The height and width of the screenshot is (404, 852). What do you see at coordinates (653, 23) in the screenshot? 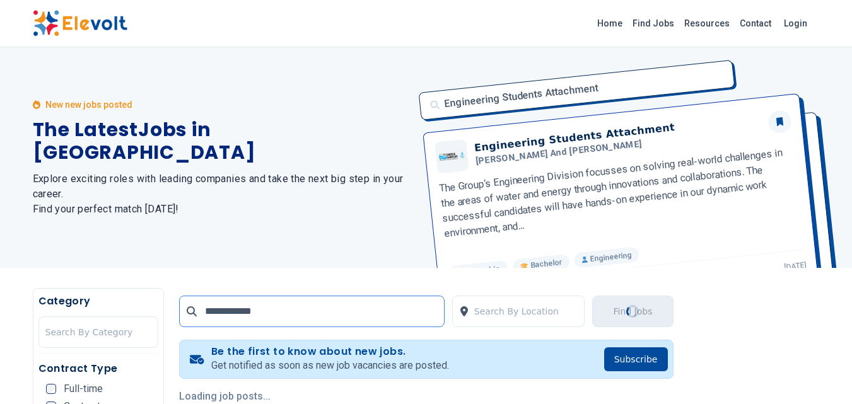
I see `a: Find Jobs` at bounding box center [653, 23].